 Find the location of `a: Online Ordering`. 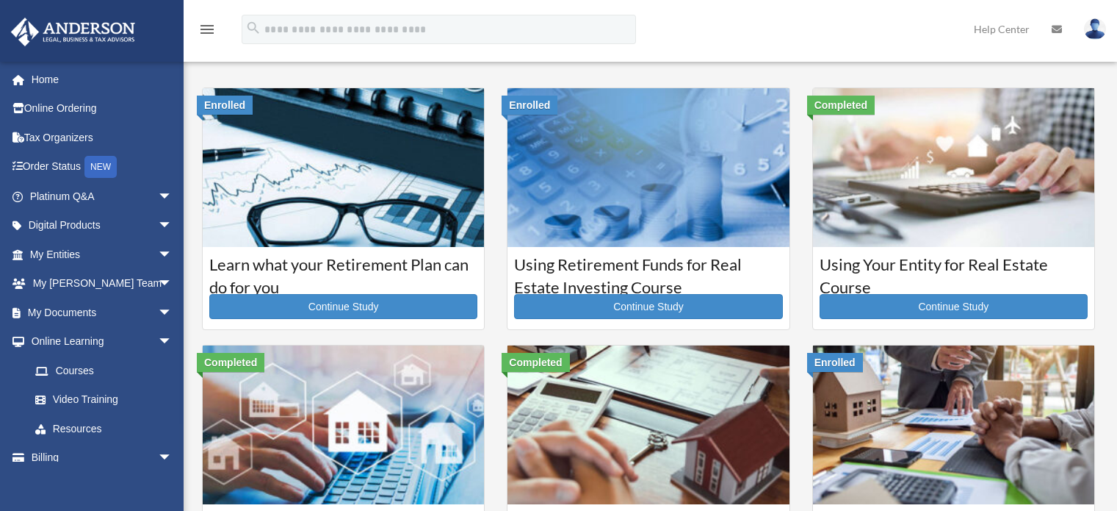

a: Online Ordering is located at coordinates (102, 109).